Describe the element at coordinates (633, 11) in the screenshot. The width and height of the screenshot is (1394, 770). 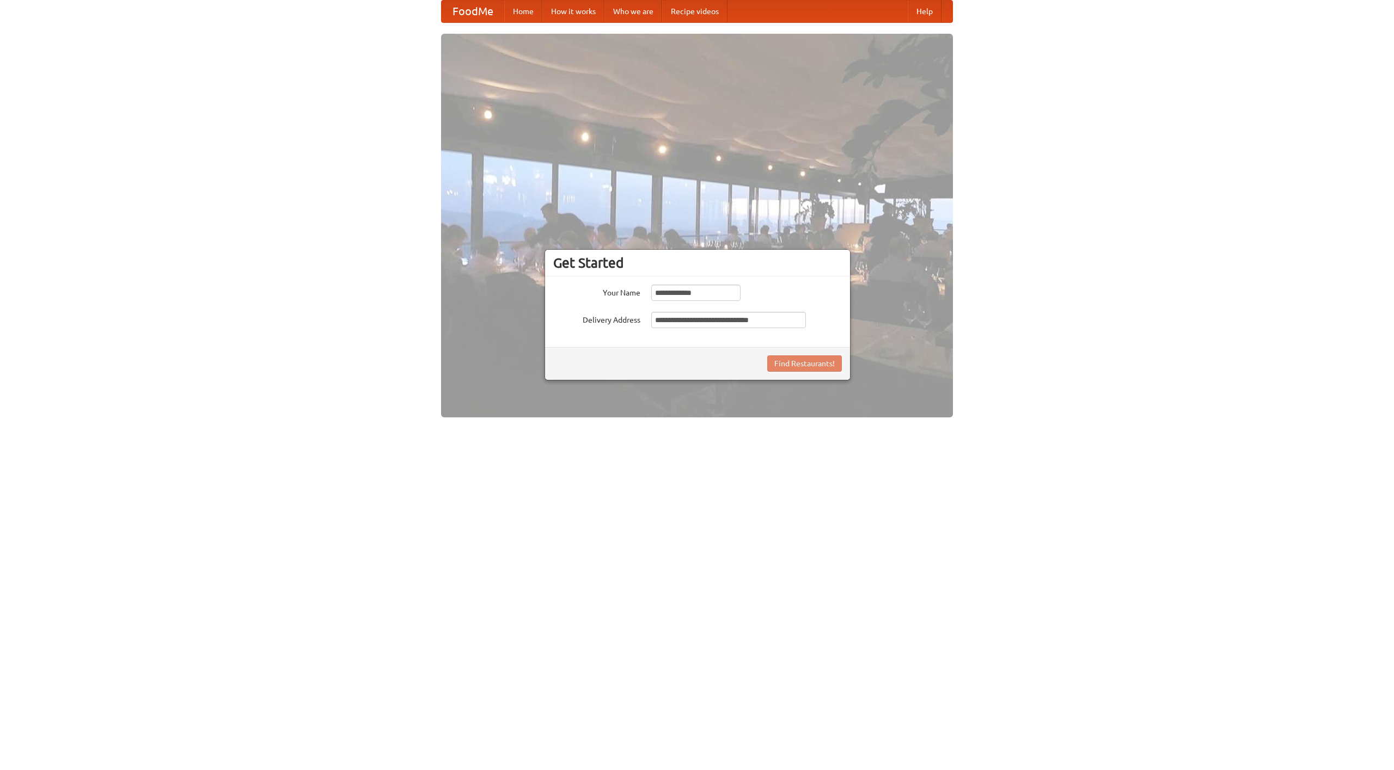
I see `a: Who we are` at that location.